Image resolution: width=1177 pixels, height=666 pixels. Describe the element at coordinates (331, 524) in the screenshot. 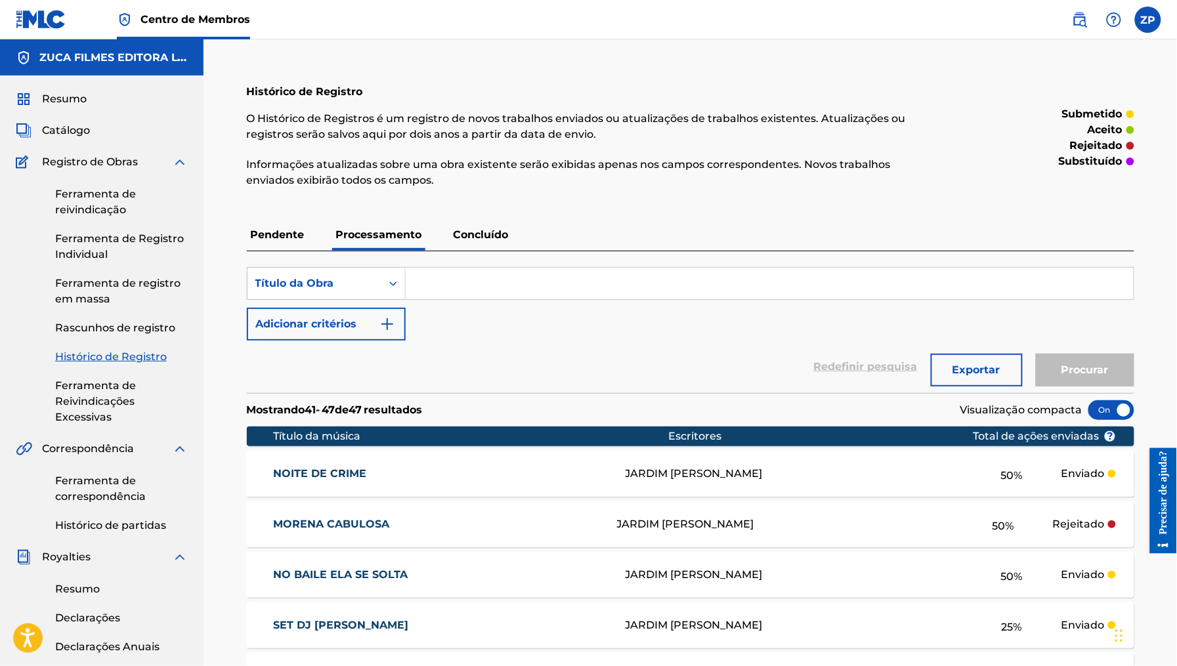

I see `font: MORENA CABULOSA` at that location.